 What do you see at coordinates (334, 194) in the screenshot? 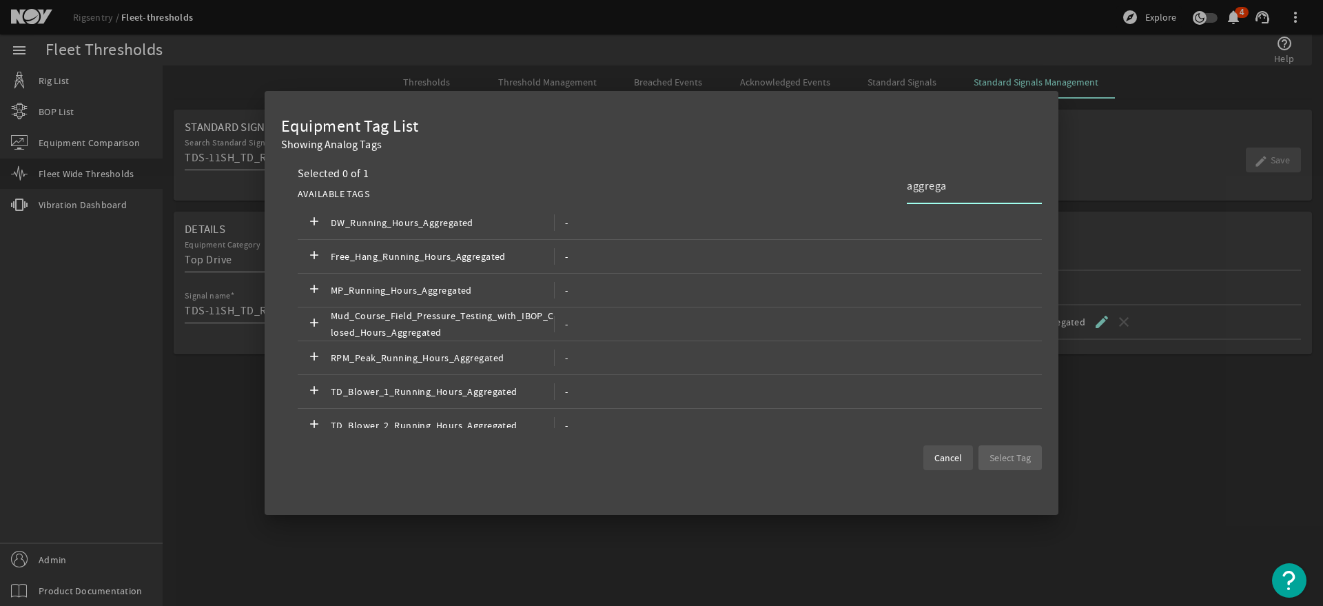
I see `div: AVAILABLE TAGS` at bounding box center [334, 194].